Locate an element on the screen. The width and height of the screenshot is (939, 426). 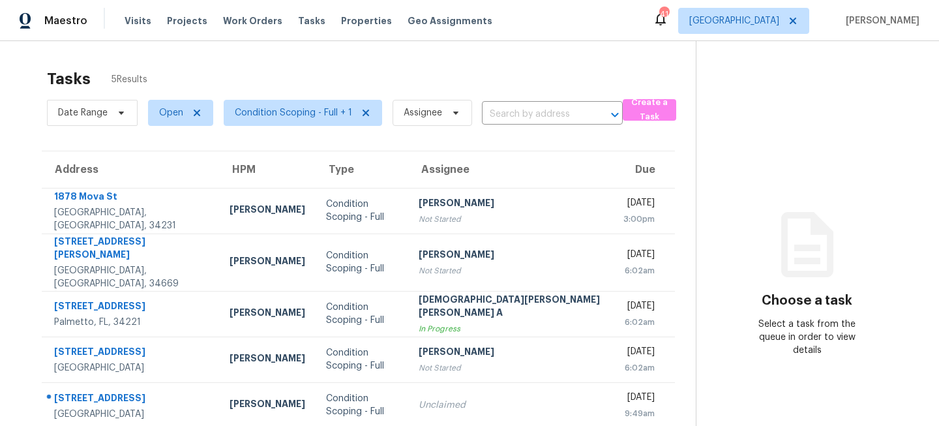
div: Palmetto, FL, 34221 is located at coordinates (131, 322).